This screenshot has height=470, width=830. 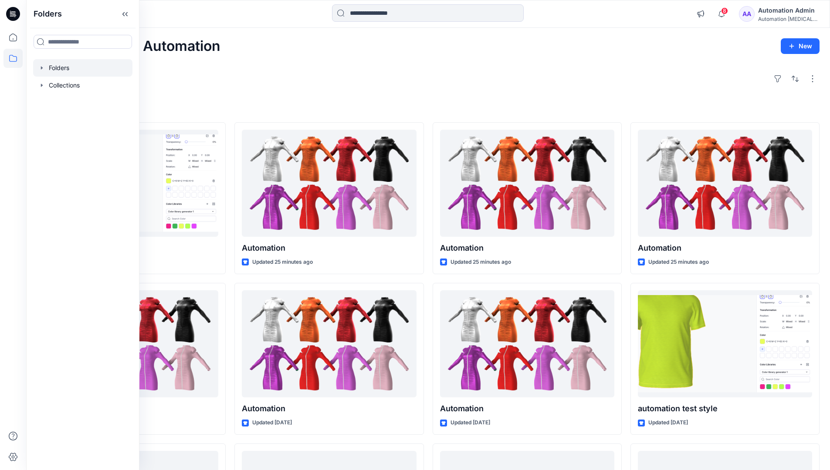 I want to click on div: AA, so click(x=746, y=14).